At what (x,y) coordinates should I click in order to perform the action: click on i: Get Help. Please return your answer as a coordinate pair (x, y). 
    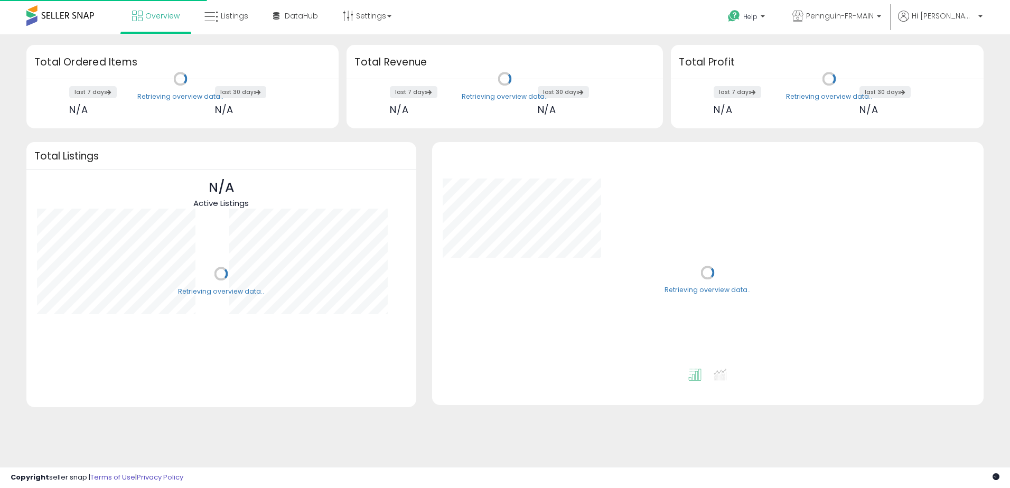
    Looking at the image, I should click on (734, 16).